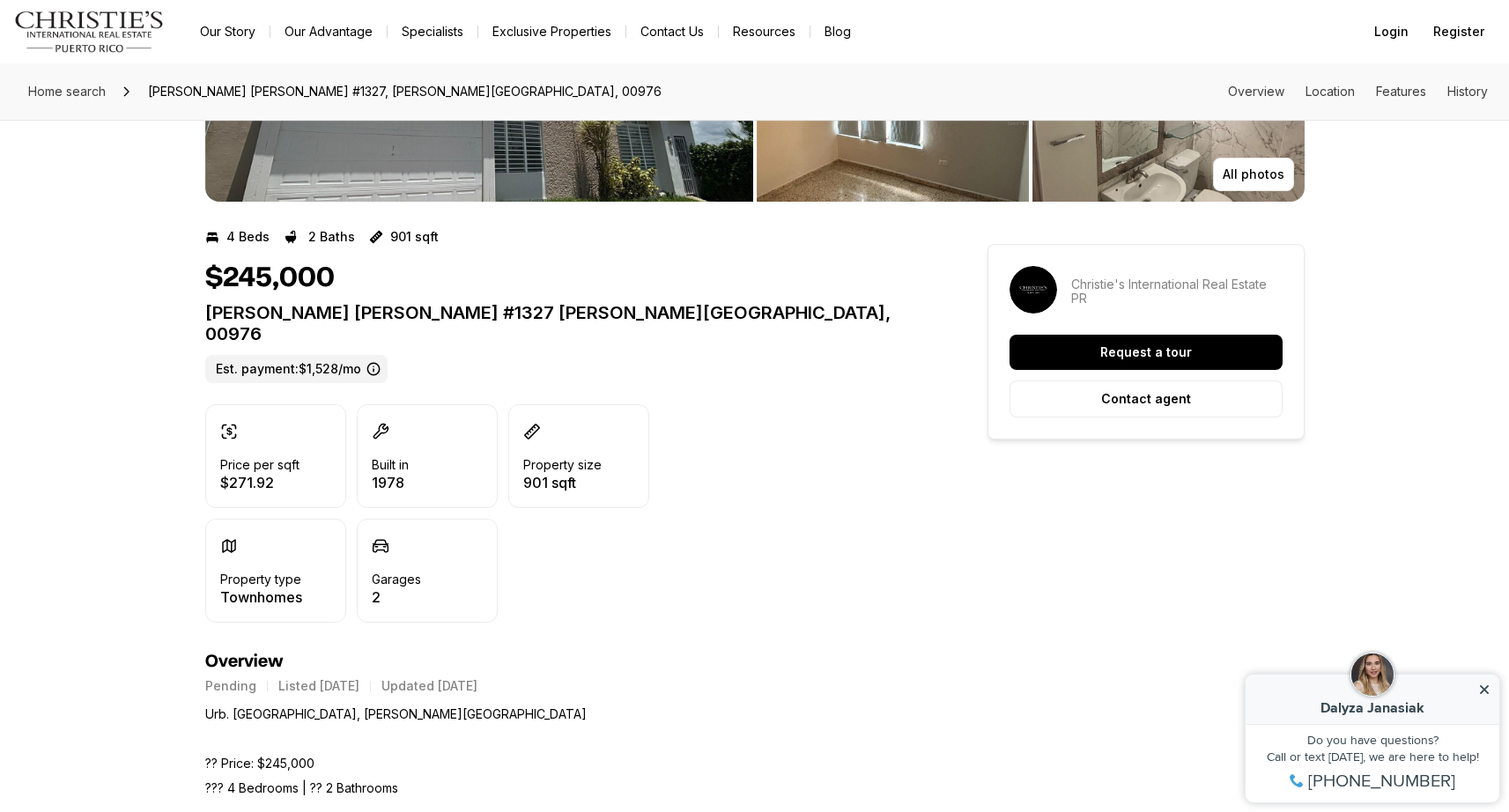 This screenshot has height=812, width=1509. What do you see at coordinates (764, 32) in the screenshot?
I see `a: Resources` at bounding box center [764, 32].